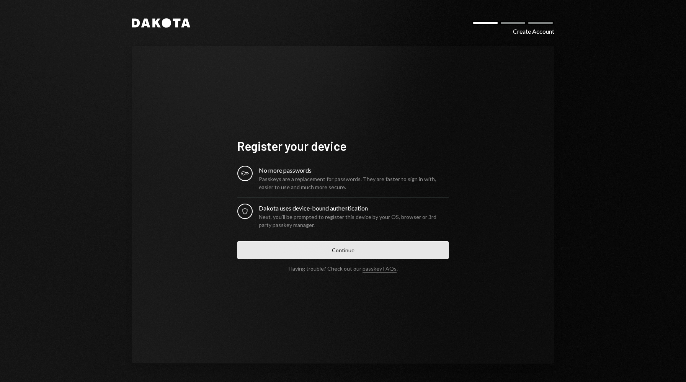 The width and height of the screenshot is (686, 382). What do you see at coordinates (354, 221) in the screenshot?
I see `div: Next, you’ll be prompted to register this device by your OS, browser or 3rd party passkey manager.` at bounding box center [354, 221].